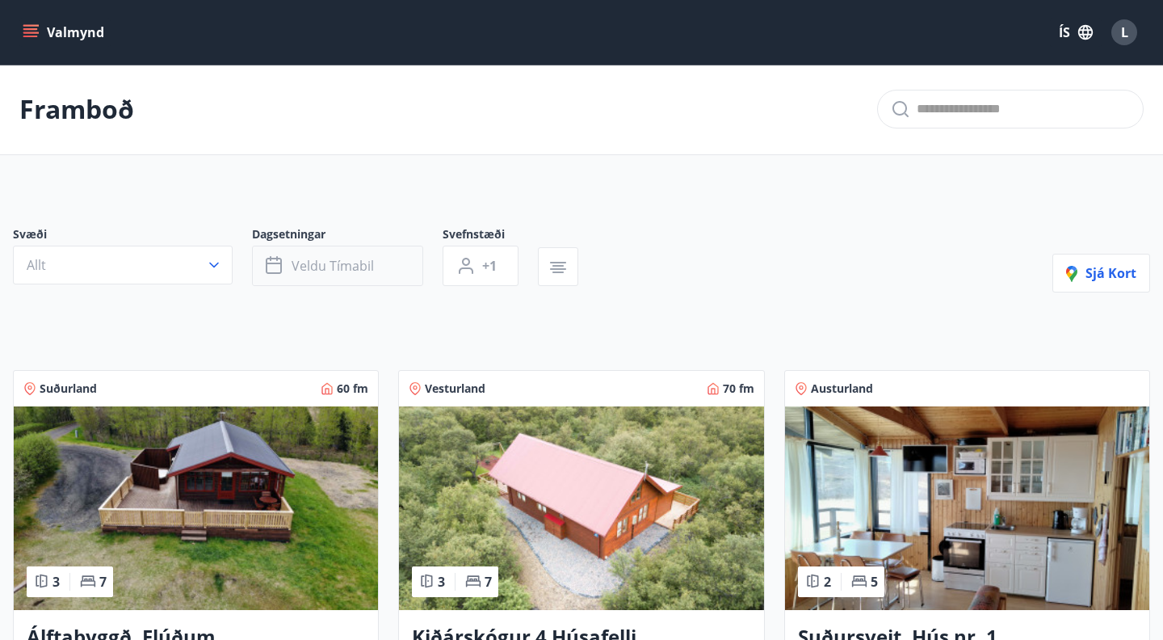 The image size is (1163, 640). What do you see at coordinates (481, 266) in the screenshot?
I see `button: +1` at bounding box center [481, 266].